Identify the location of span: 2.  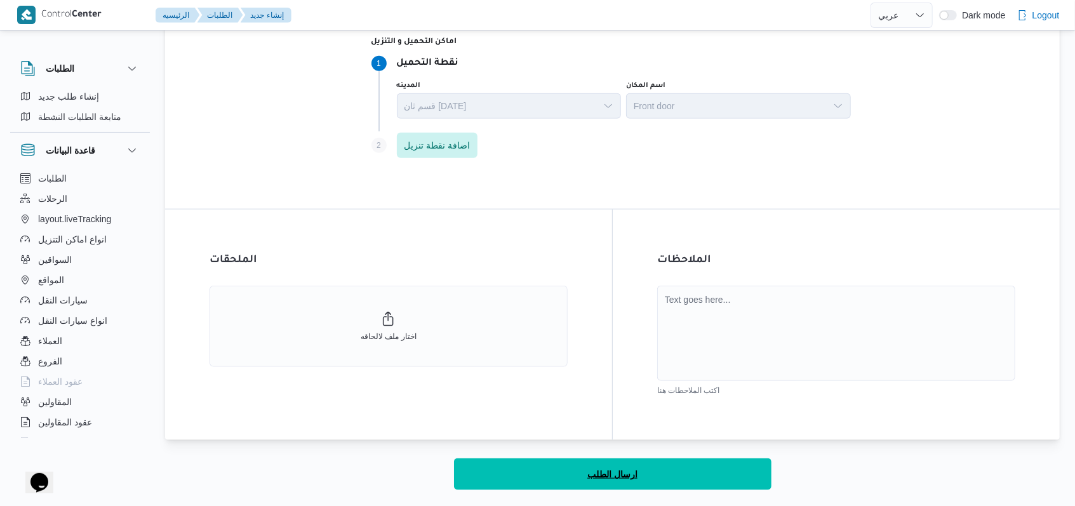
(379, 145).